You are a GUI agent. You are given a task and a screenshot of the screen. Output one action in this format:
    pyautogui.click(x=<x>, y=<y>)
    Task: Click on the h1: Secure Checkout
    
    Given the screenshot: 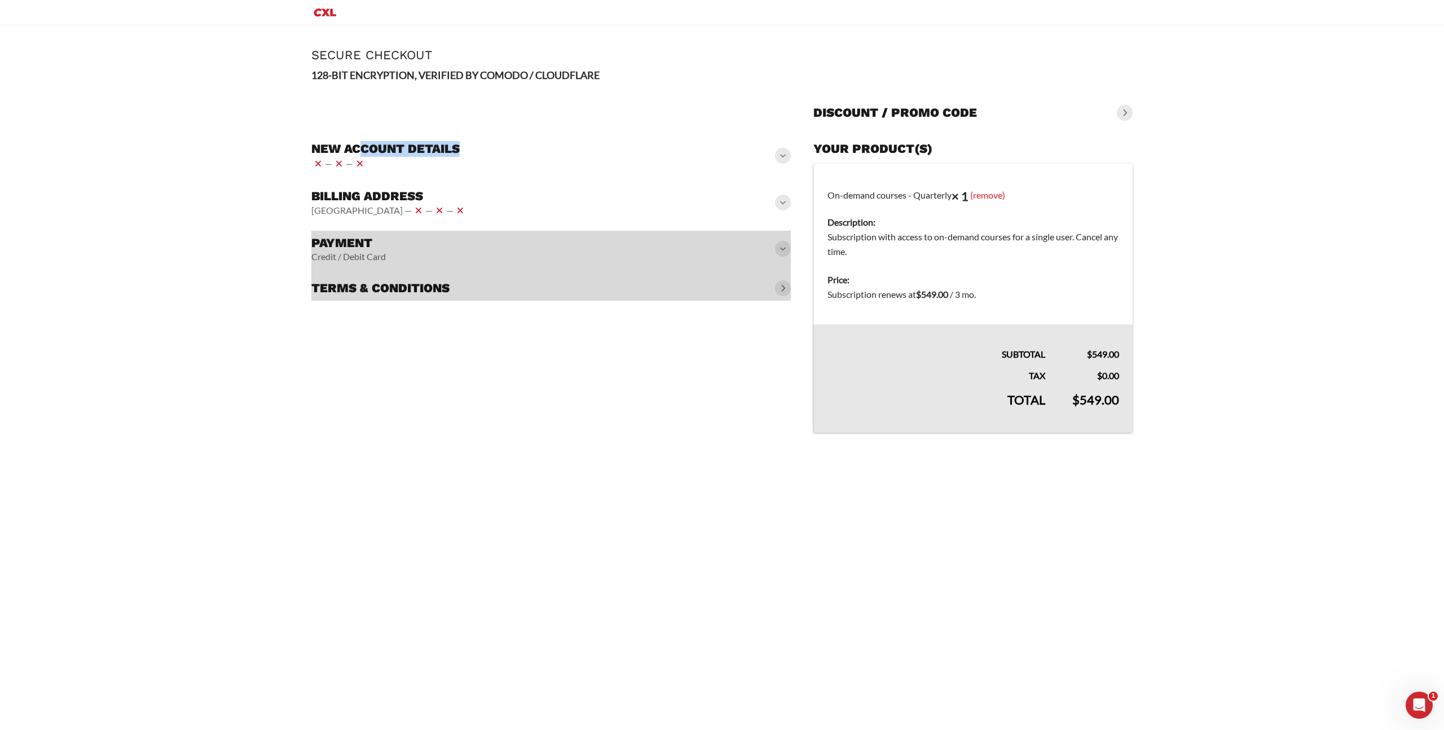 What is the action you would take?
    pyautogui.click(x=722, y=55)
    